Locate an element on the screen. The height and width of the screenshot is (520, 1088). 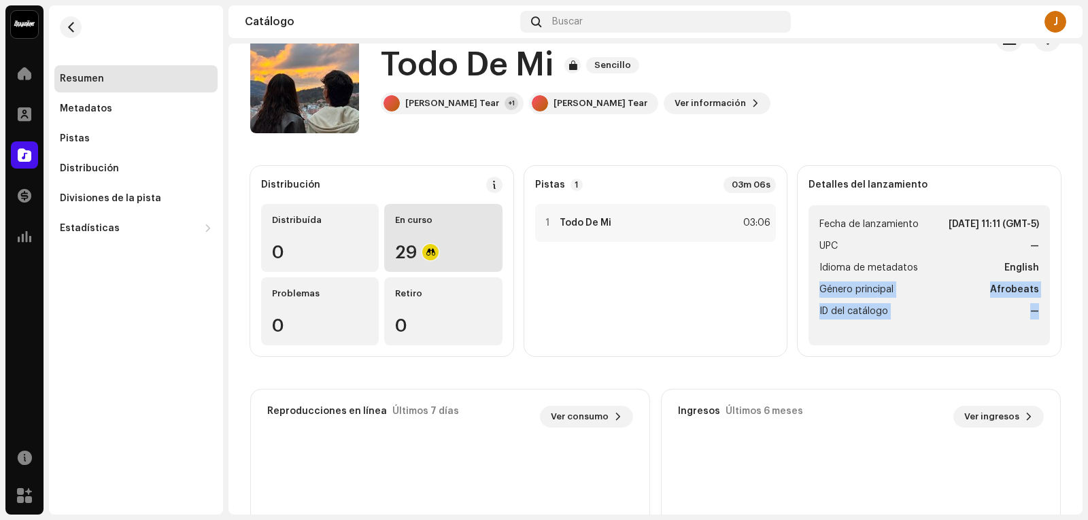
div: Divisiones de la pista is located at coordinates (110, 199).